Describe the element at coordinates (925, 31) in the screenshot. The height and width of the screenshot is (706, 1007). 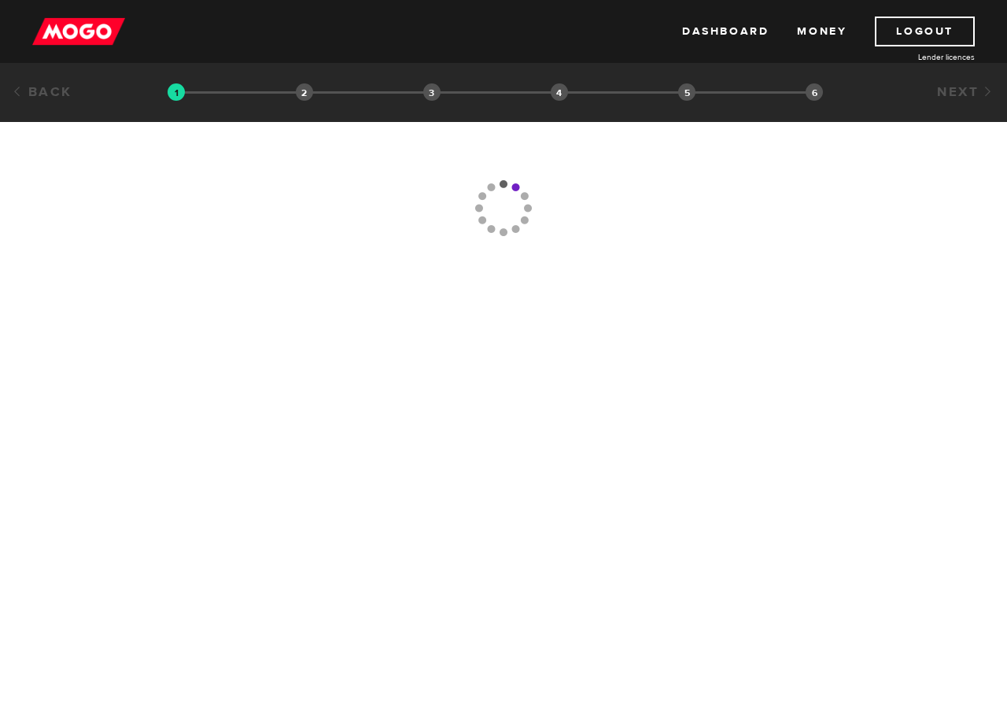
I see `a: Logout` at that location.